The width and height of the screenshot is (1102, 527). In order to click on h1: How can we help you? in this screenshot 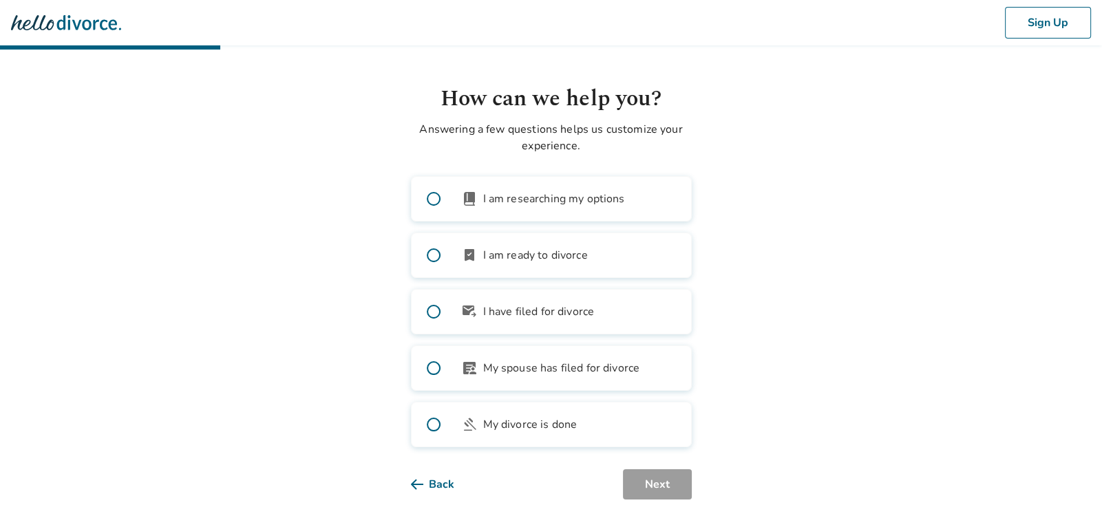, I will do `click(551, 99)`.